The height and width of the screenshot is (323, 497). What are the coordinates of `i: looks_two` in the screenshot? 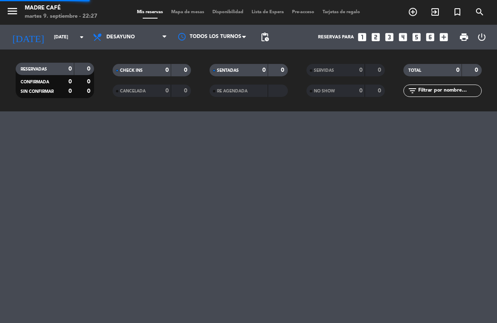 It's located at (376, 37).